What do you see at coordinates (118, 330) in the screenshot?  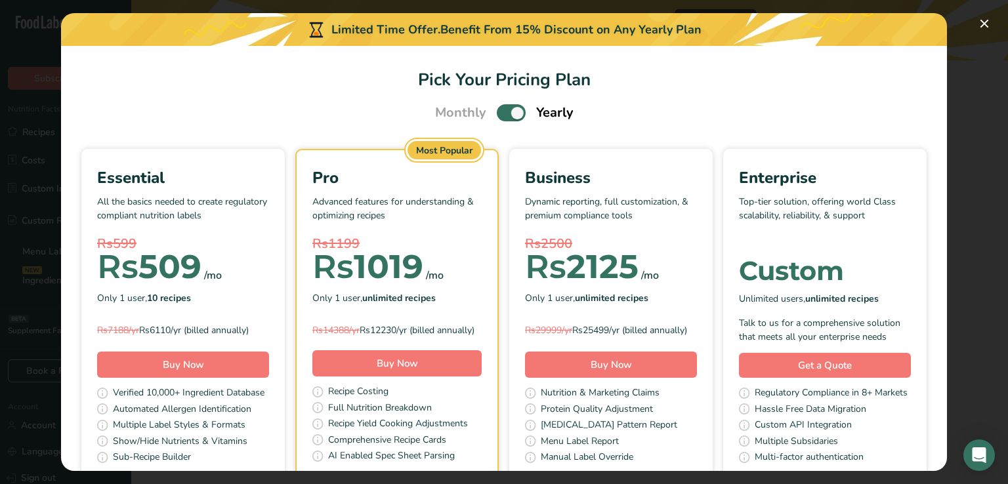 I see `span: Rs7188/yr` at bounding box center [118, 330].